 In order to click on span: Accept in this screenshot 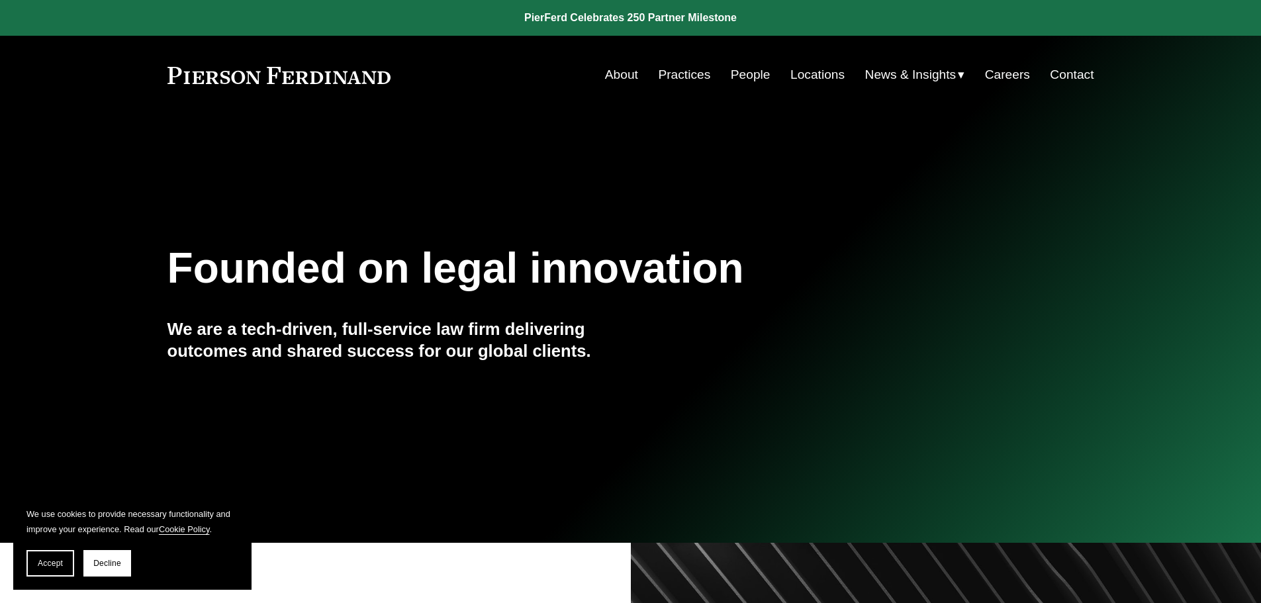, I will do `click(50, 563)`.